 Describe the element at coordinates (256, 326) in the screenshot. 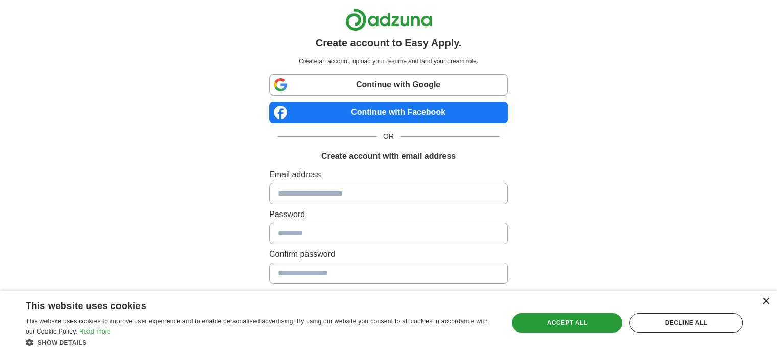

I see `span: This website uses cookies to improve user experience and to enable personalised advertising. By u...` at that location.